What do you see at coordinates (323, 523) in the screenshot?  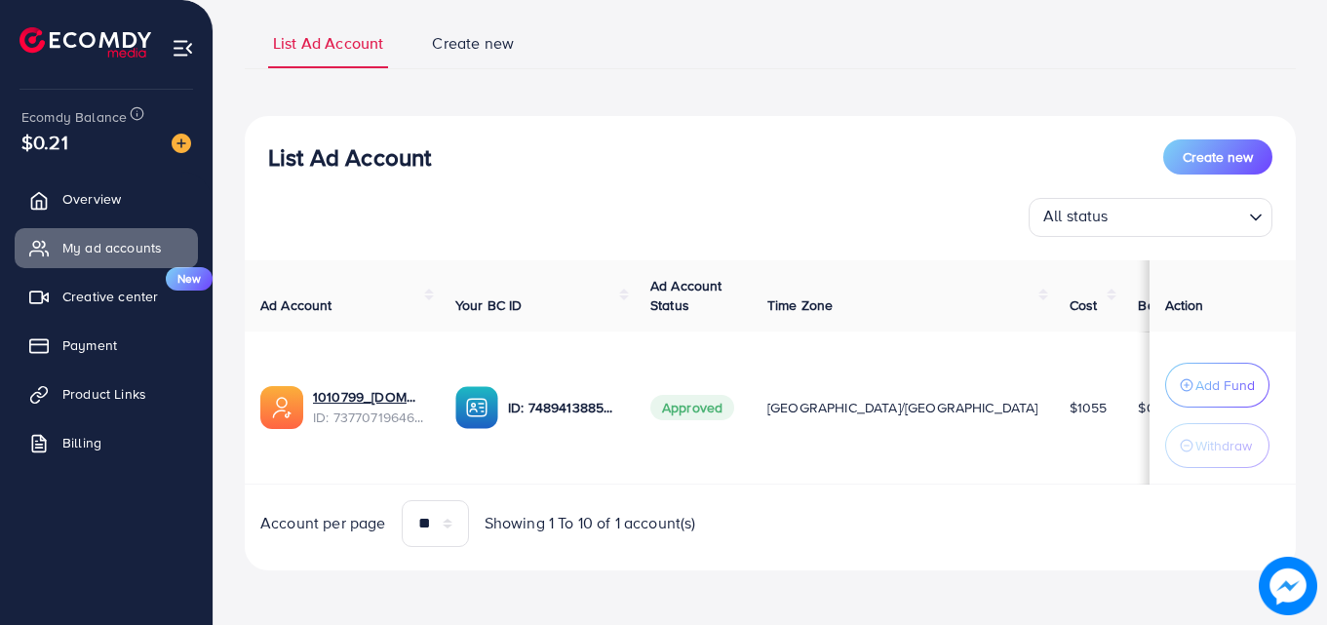 I see `span: Account per page` at bounding box center [323, 523].